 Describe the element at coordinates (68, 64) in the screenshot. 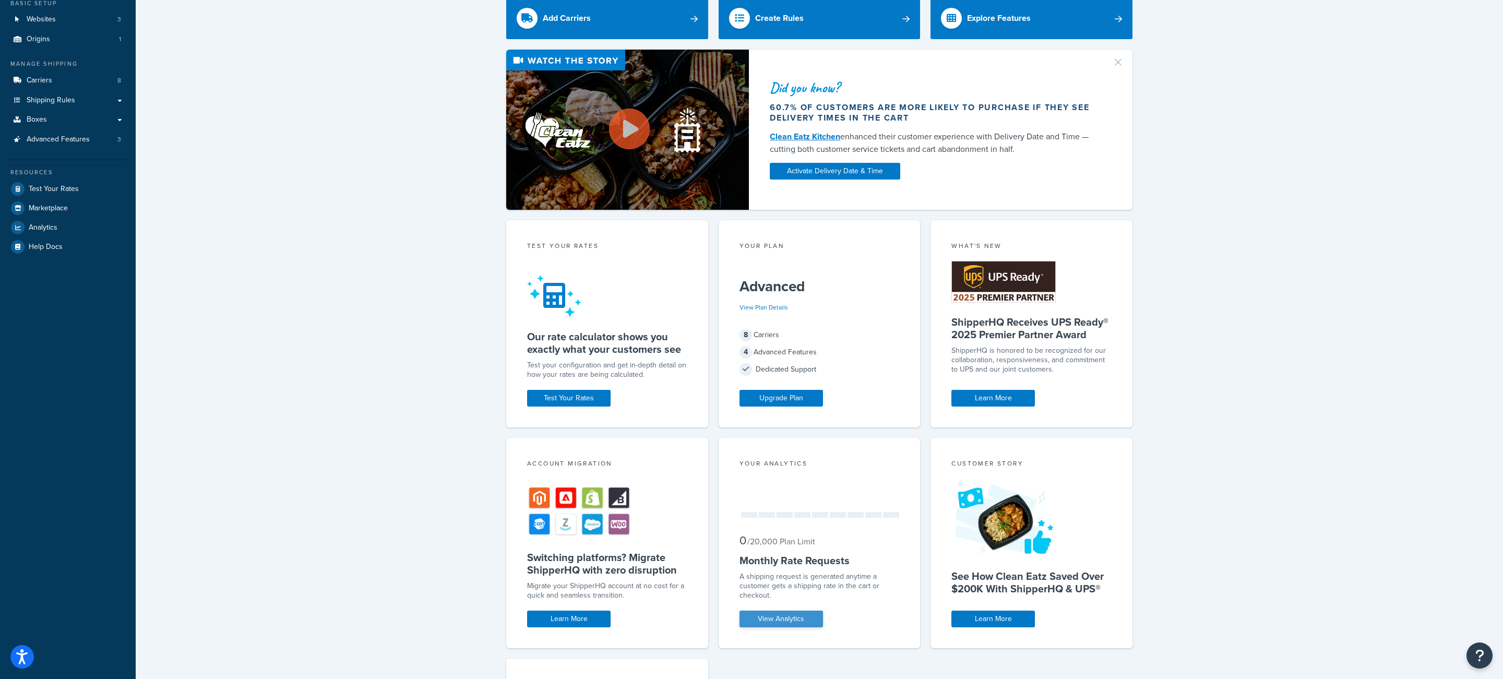

I see `div: Manage Shipping` at that location.